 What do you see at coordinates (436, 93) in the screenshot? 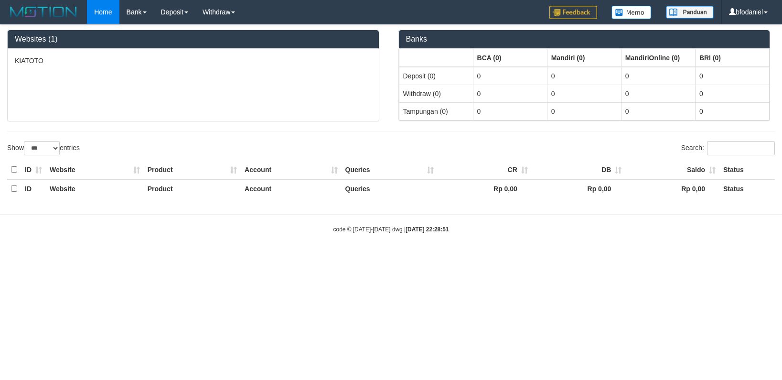
I see `td: Withdraw (0)` at bounding box center [436, 93].